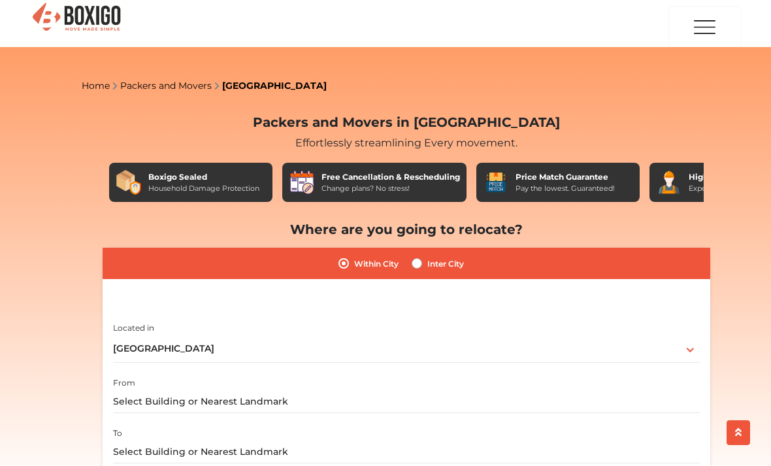 The width and height of the screenshot is (771, 466). Describe the element at coordinates (391, 177) in the screenshot. I see `div: Free Cancellation & Rescheduling` at that location.